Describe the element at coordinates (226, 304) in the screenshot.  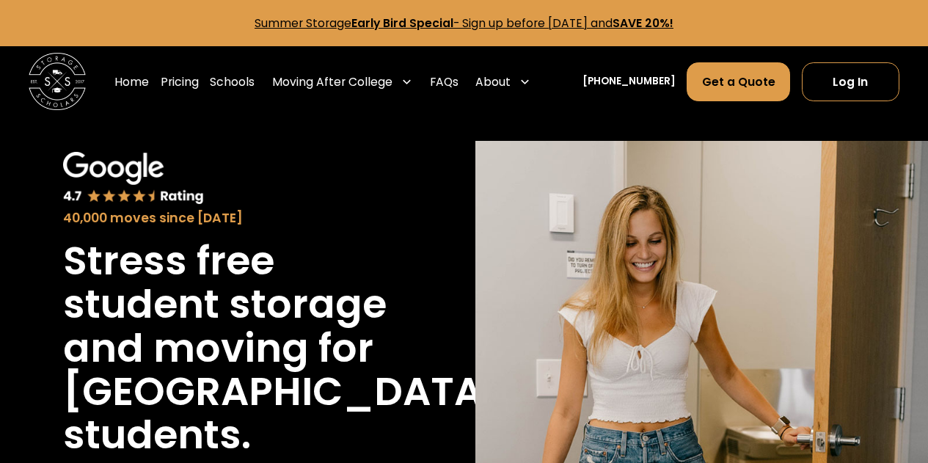
I see `h1: Stress free student storage and moving for` at that location.